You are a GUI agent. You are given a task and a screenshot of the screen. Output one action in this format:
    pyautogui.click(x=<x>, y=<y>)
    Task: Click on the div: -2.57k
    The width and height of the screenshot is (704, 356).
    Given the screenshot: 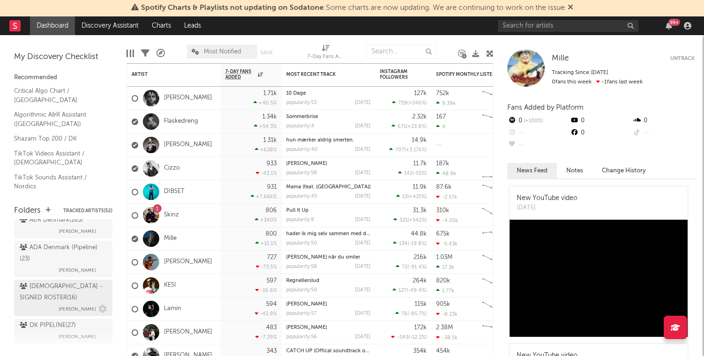 What is the action you would take?
    pyautogui.click(x=447, y=197)
    